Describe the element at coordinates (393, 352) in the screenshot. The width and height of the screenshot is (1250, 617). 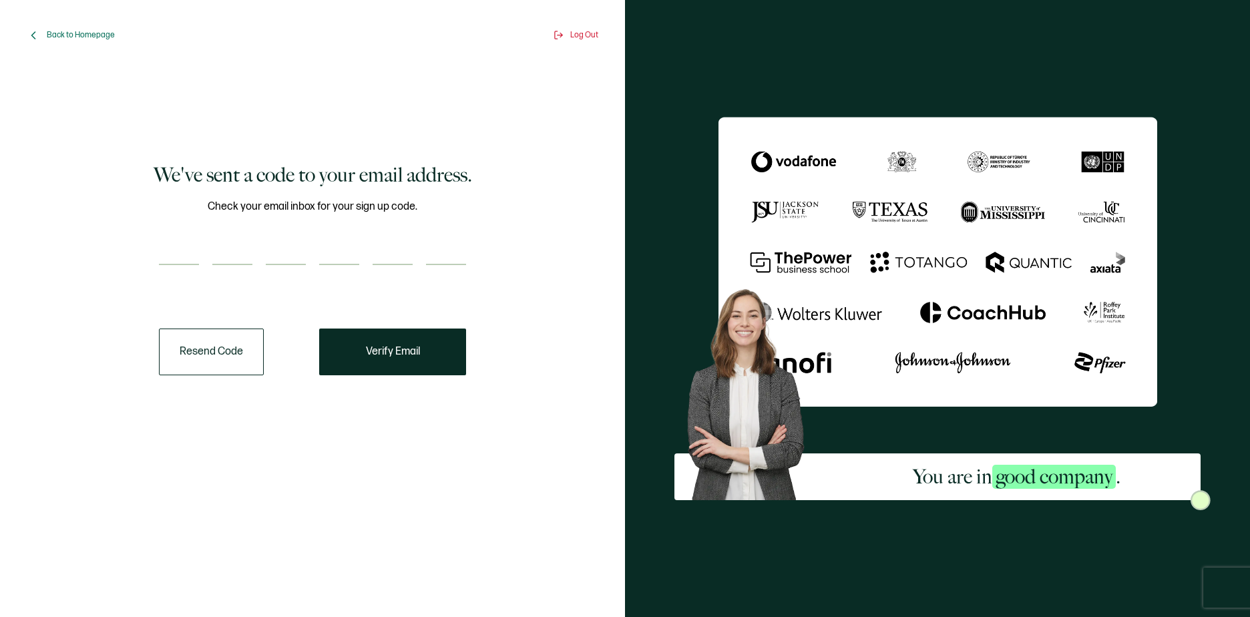
I see `span: Verify Email` at that location.